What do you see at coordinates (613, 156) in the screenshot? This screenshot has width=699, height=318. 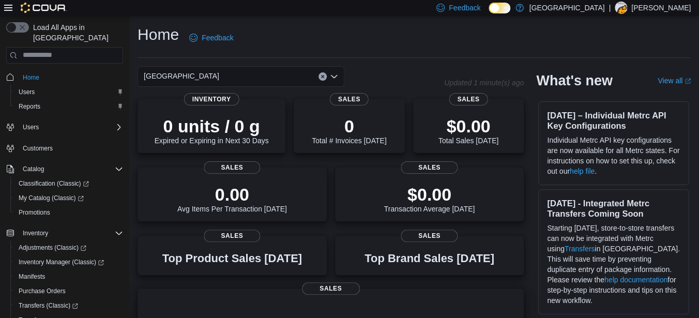 I see `p: Individual Metrc API key configurations are now available for all Metrc states. For instructions ...` at bounding box center [613, 156].